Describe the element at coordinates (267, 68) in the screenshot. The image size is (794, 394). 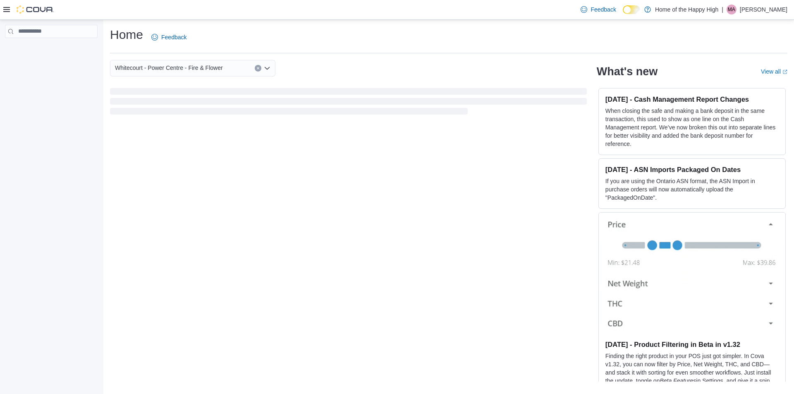
I see `button: Open list of options` at that location.